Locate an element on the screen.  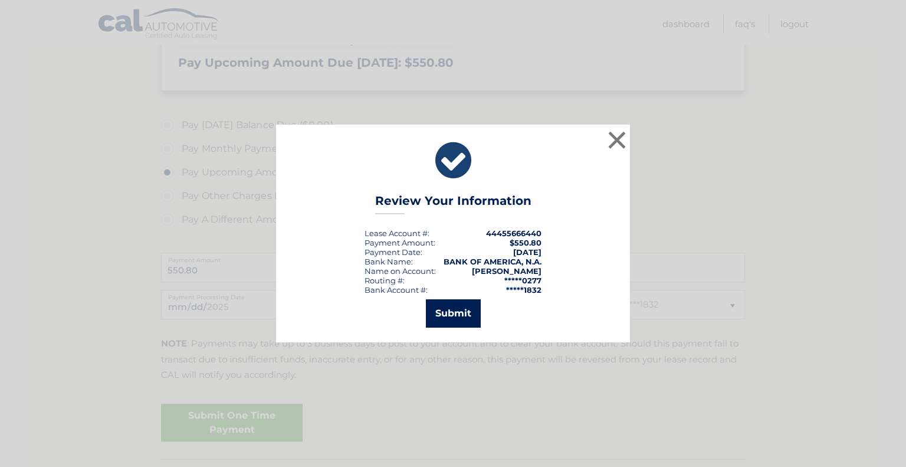
div: Lease Account #: is located at coordinates (397, 233).